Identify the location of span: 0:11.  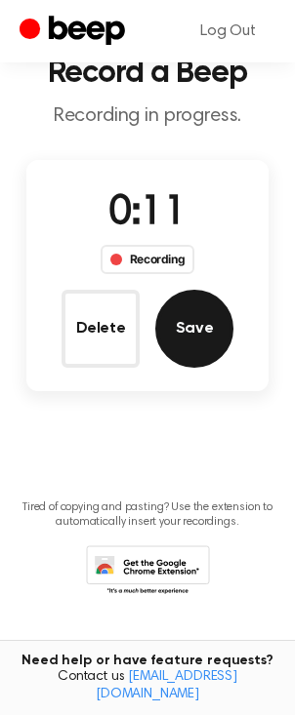
(147, 214).